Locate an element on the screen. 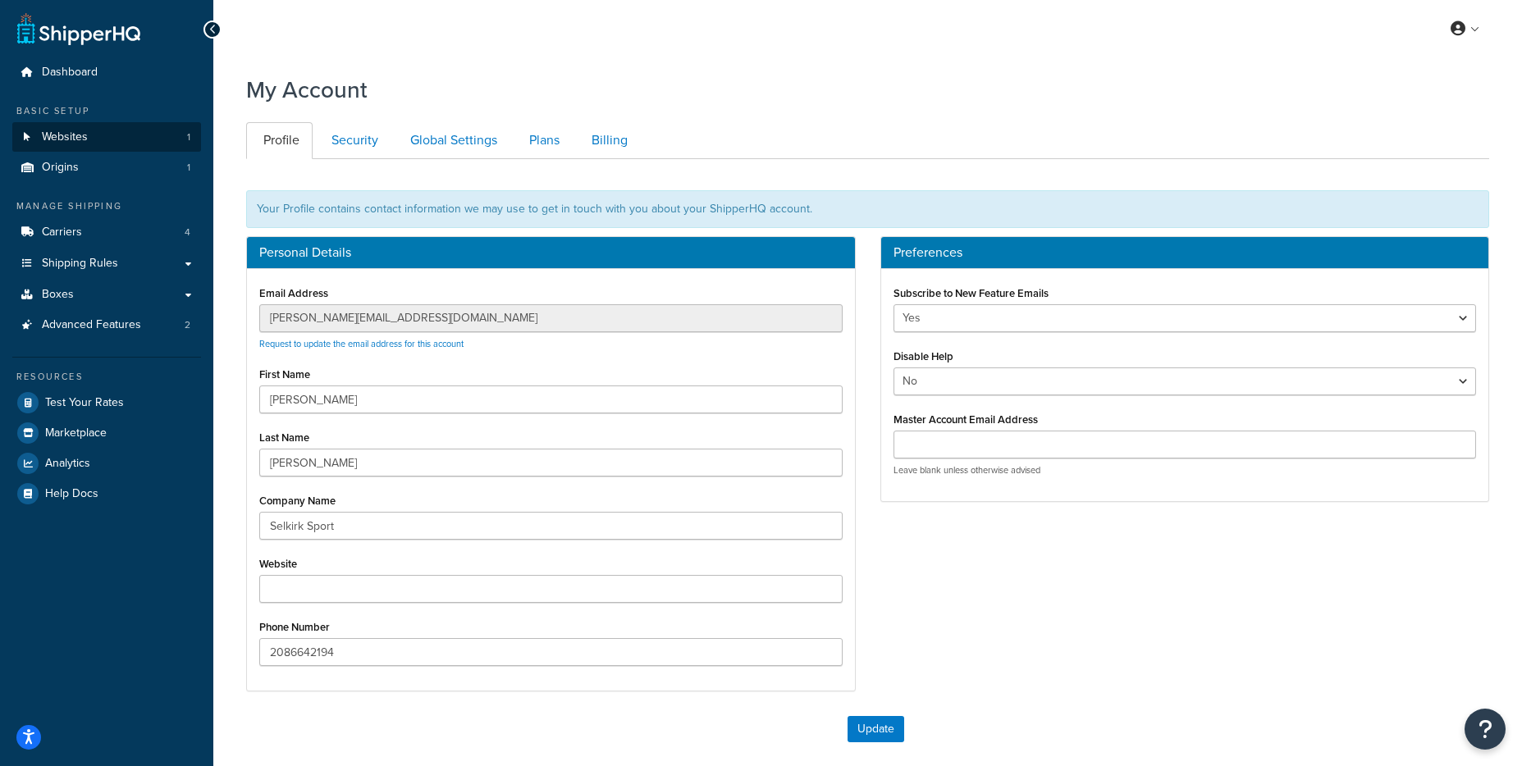 This screenshot has height=766, width=1522. a: Advanced Features 2 is located at coordinates (107, 325).